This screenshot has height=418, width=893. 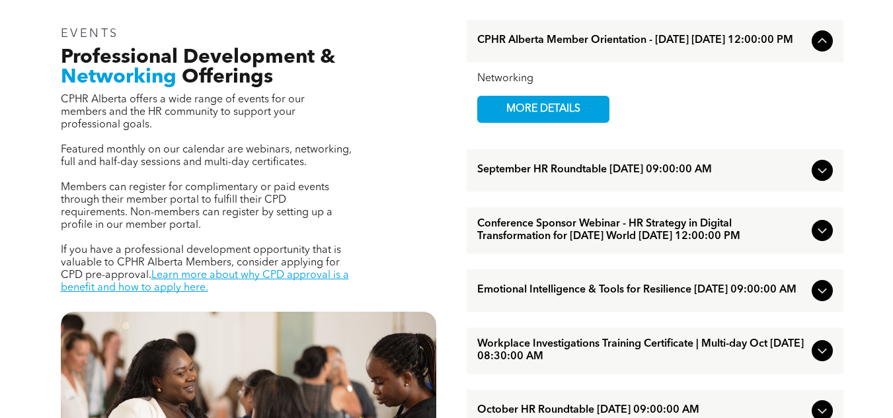 What do you see at coordinates (655, 79) in the screenshot?
I see `div: Networking` at bounding box center [655, 79].